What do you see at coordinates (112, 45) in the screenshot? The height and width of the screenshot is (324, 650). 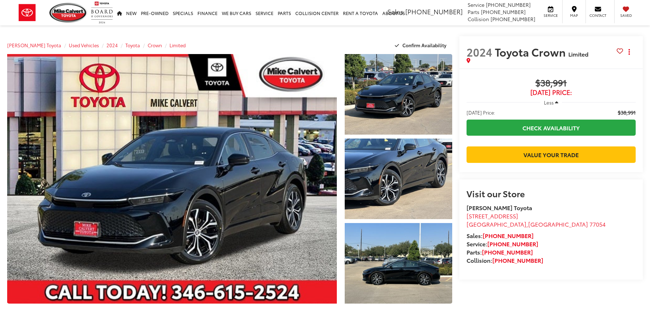 I see `a: 2024` at bounding box center [112, 45].